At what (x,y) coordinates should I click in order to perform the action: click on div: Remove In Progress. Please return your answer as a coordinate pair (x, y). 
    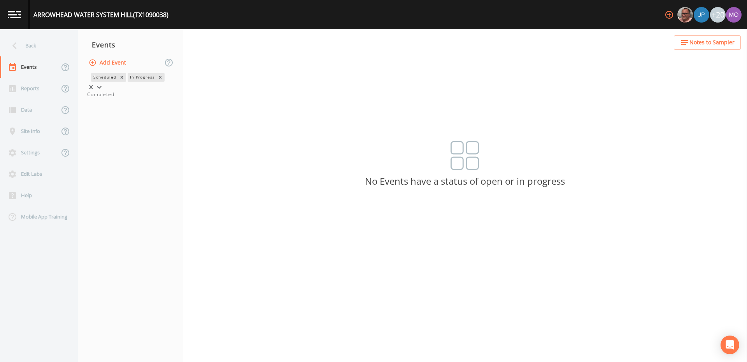
    Looking at the image, I should click on (160, 77).